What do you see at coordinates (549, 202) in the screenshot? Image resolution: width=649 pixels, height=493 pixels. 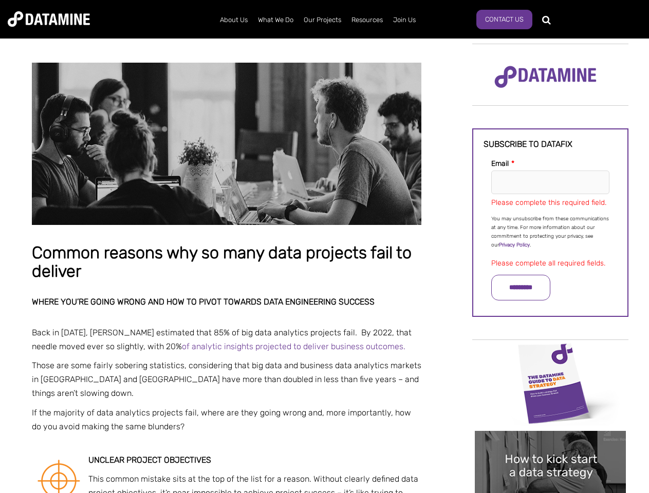 I see `label: Please complete this required field.` at bounding box center [549, 202].